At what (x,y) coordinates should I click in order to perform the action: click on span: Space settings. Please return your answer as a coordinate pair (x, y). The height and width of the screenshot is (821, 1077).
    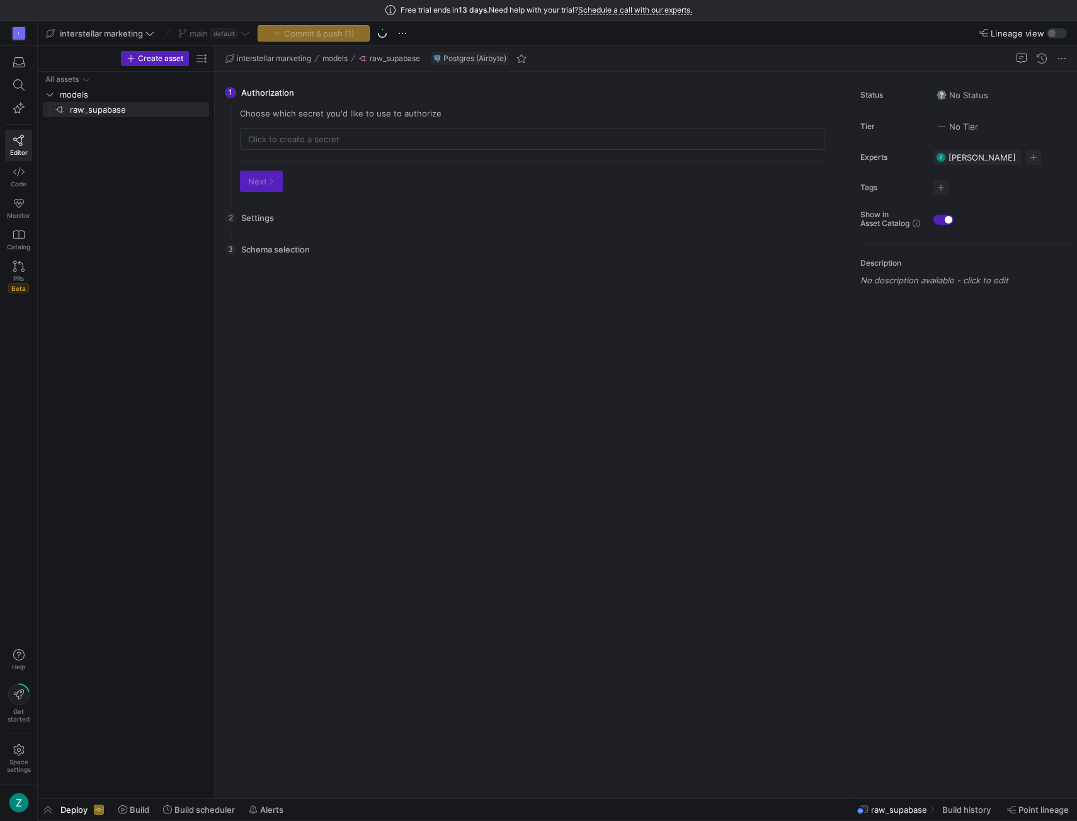
    Looking at the image, I should click on (19, 766).